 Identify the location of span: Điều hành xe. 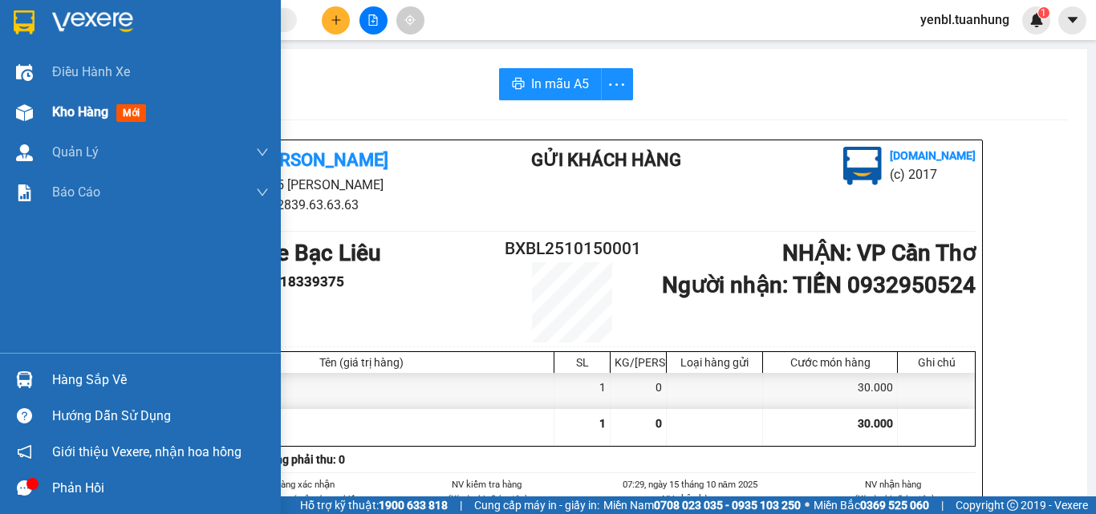
(91, 71).